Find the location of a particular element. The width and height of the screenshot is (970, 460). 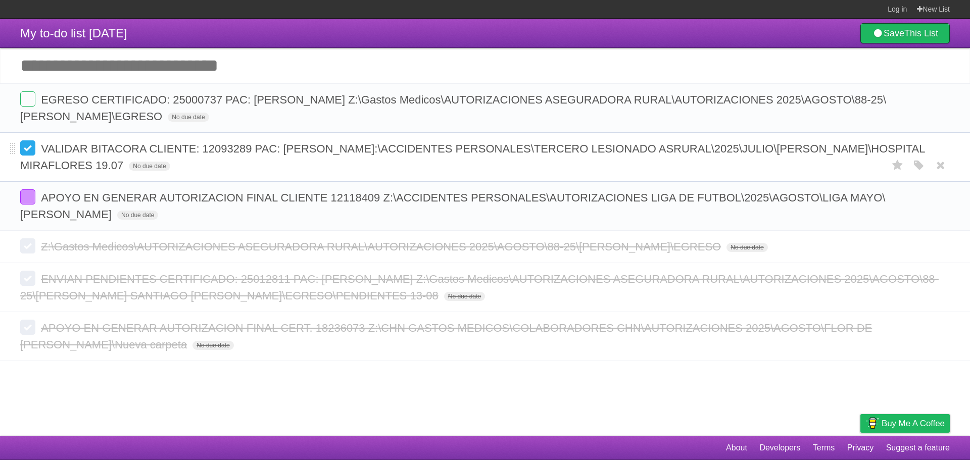

img: Buy me a coffee is located at coordinates (872, 424).